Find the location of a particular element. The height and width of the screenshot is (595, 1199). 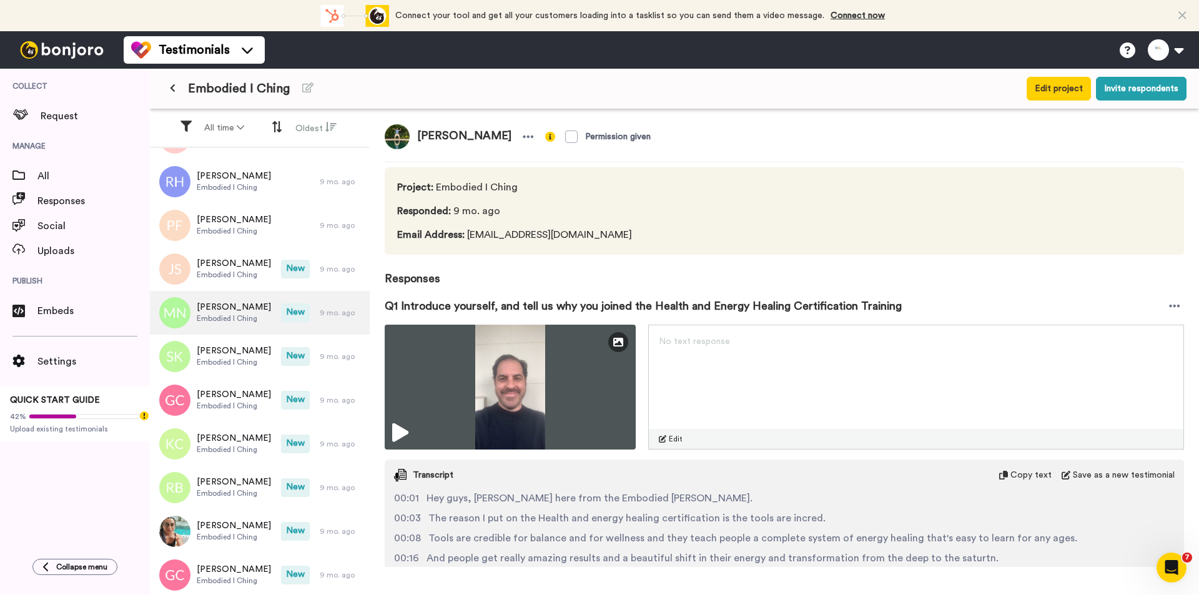

span: Settings is located at coordinates (94, 362).